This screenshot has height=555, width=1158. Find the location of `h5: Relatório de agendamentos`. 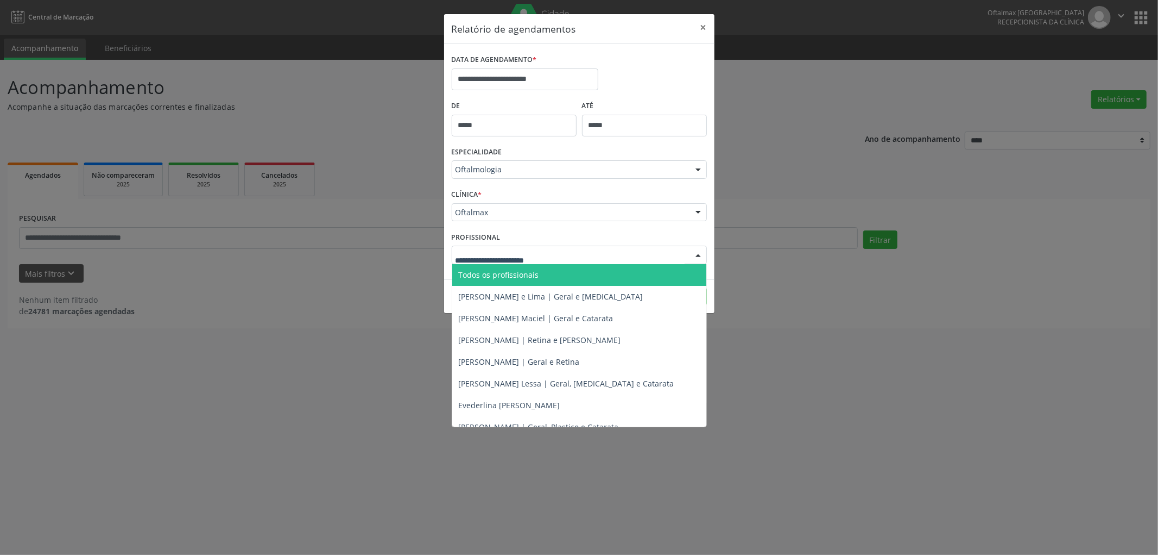

h5: Relatório de agendamentos is located at coordinates (514, 29).